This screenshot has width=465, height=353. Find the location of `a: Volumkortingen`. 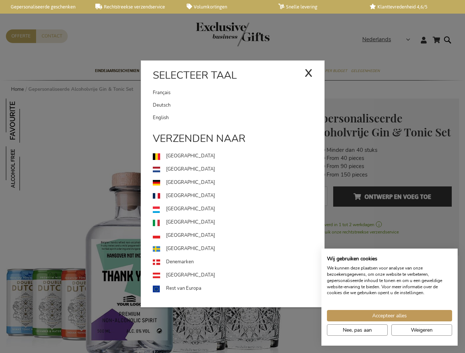

a: Volumkortingen is located at coordinates (226, 7).